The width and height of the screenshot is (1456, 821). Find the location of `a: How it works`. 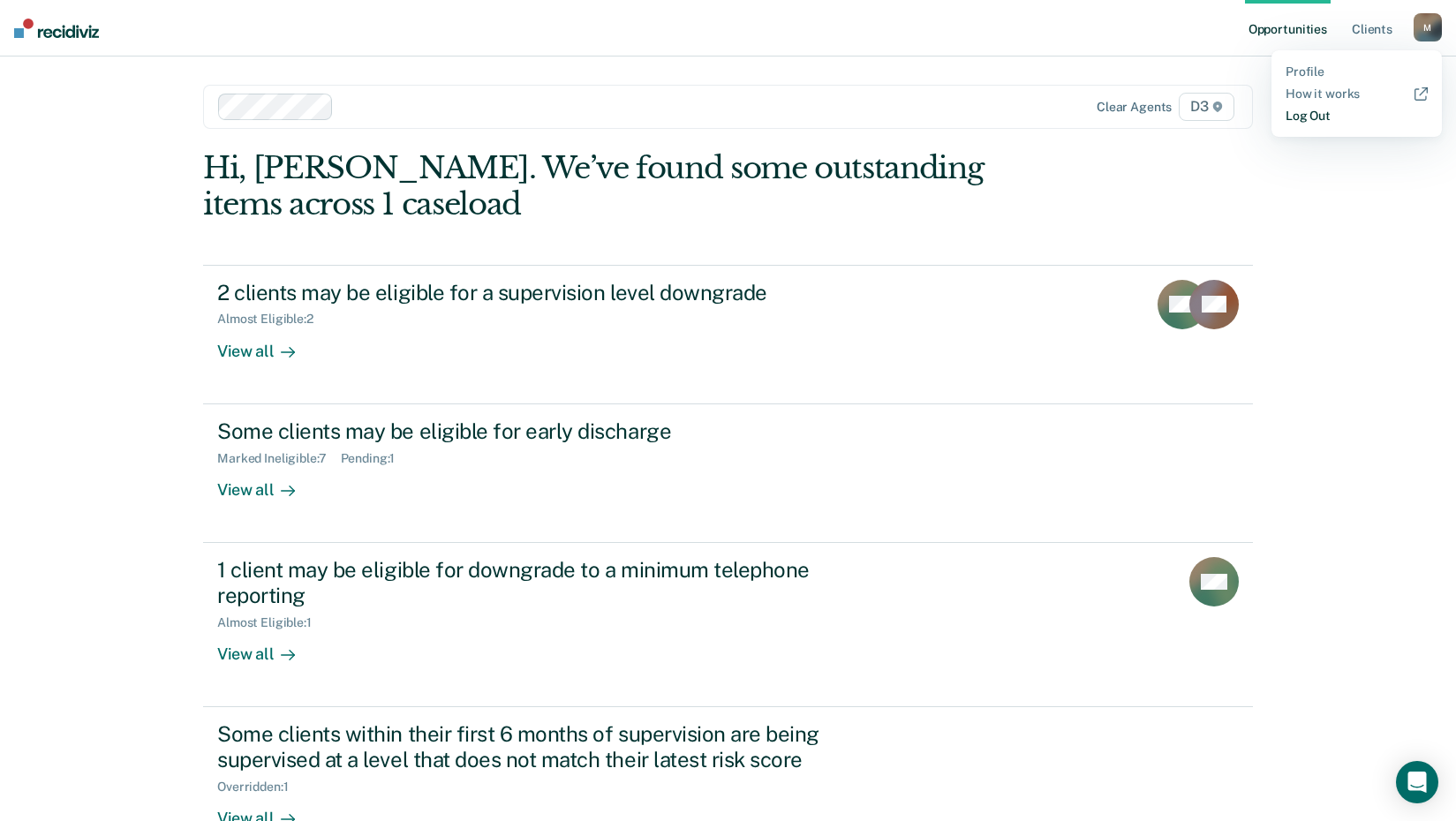

a: How it works is located at coordinates (1356, 93).